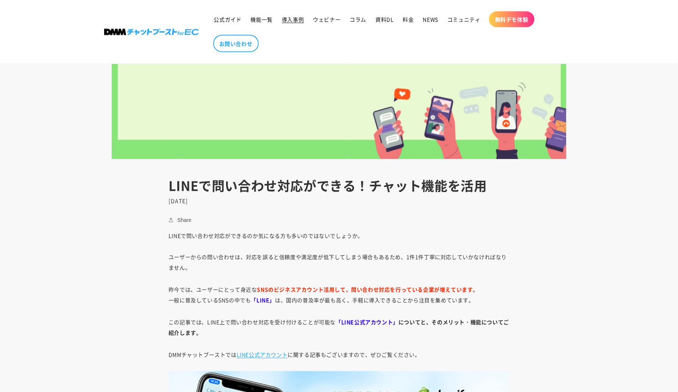 The width and height of the screenshot is (678, 392). I want to click on a: 公式ガイド, so click(228, 19).